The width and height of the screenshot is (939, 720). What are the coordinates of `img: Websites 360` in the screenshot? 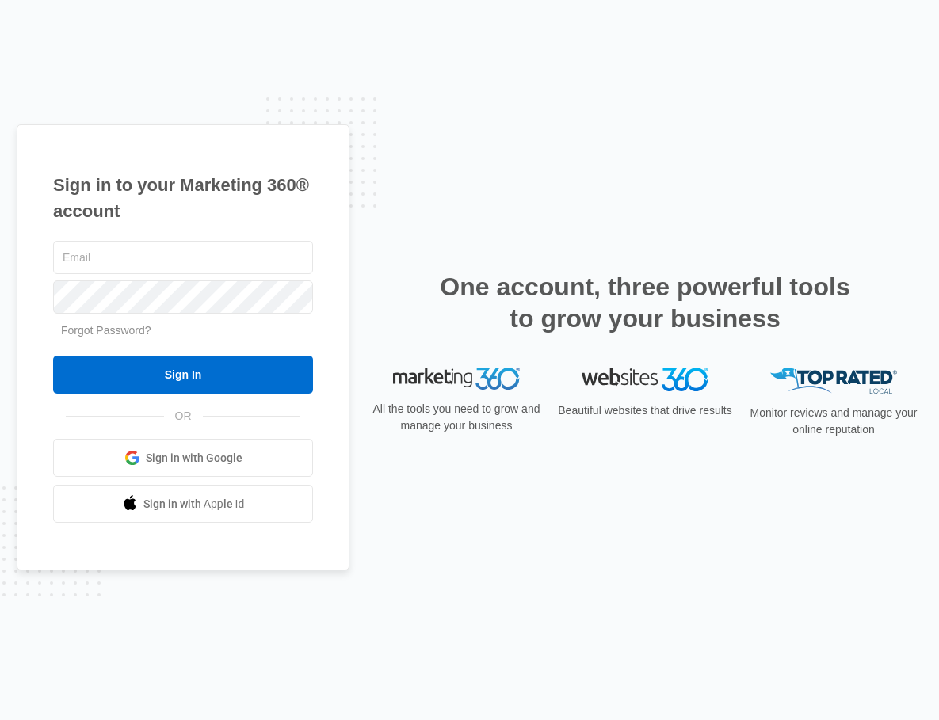 It's located at (645, 379).